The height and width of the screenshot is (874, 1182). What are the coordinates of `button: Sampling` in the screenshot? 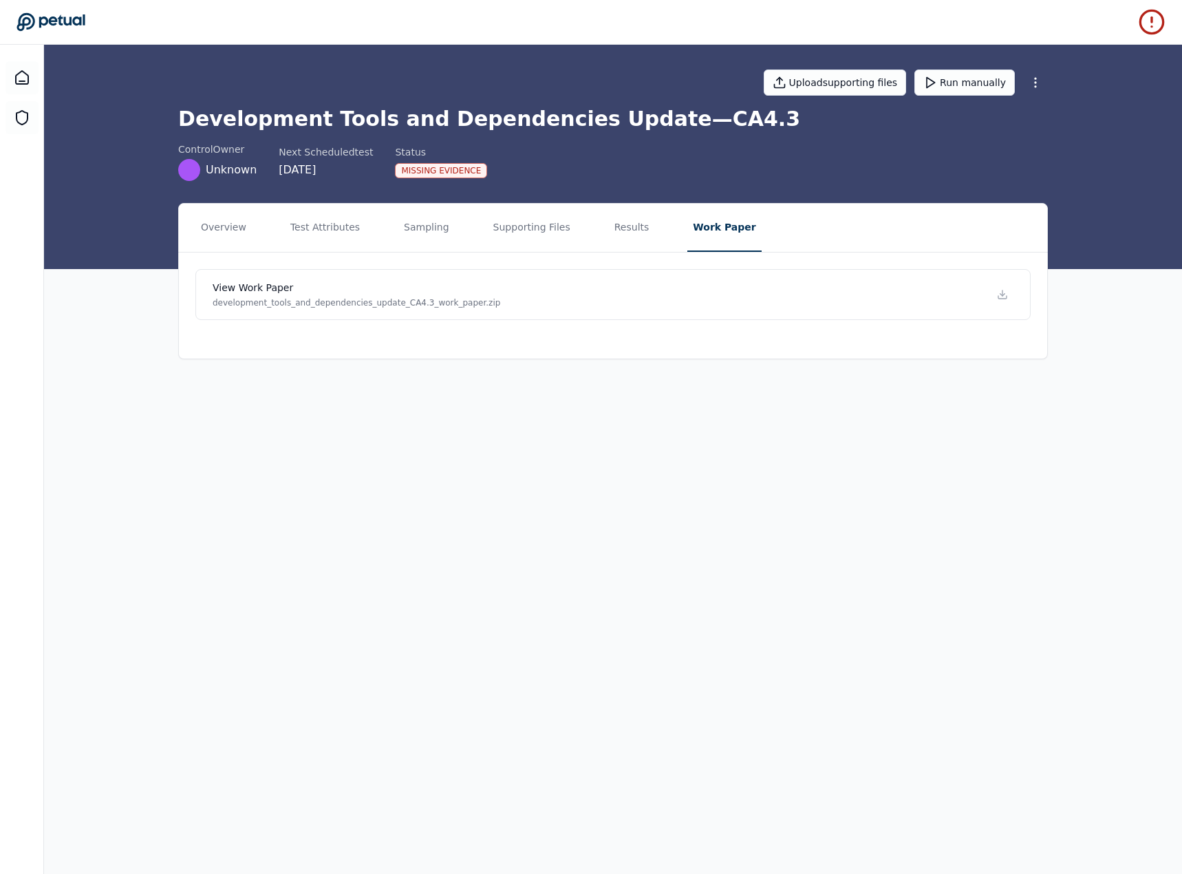 It's located at (426, 228).